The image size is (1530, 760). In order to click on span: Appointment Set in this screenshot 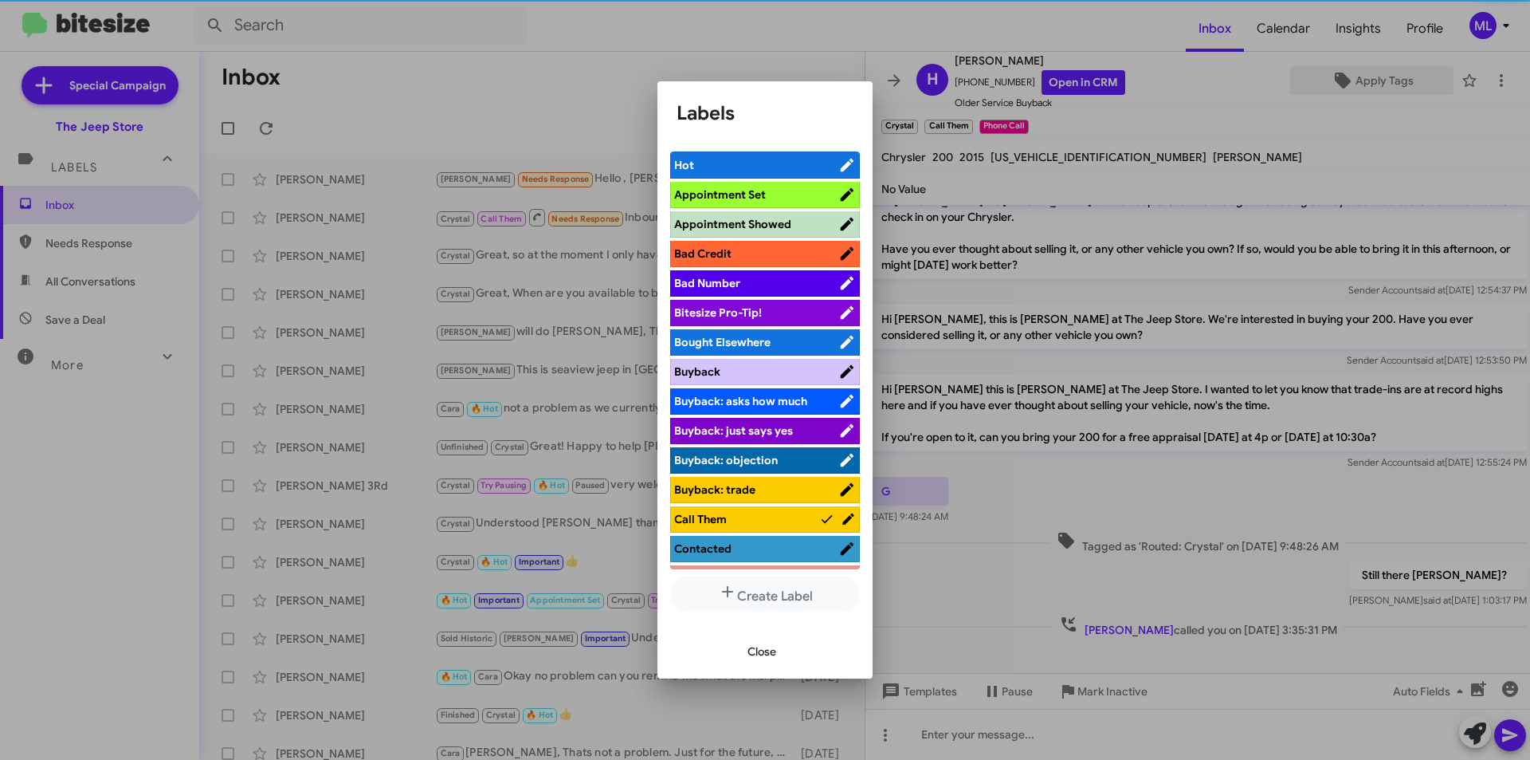, I will do `click(720, 194)`.